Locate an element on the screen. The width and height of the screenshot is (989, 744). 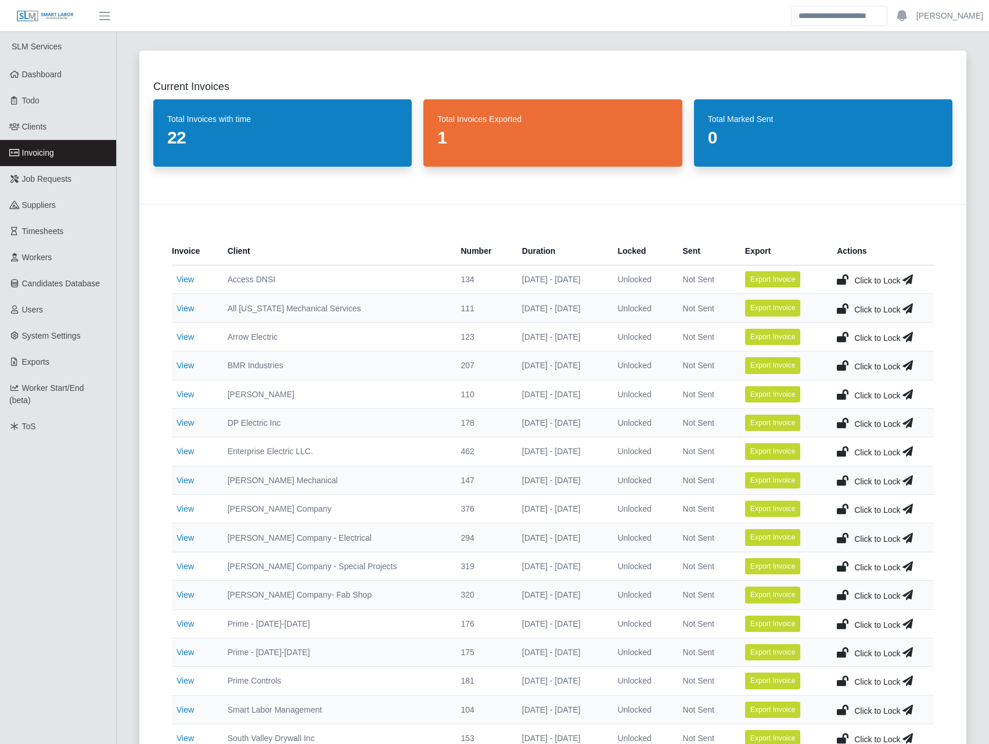
span: Todo is located at coordinates (31, 100).